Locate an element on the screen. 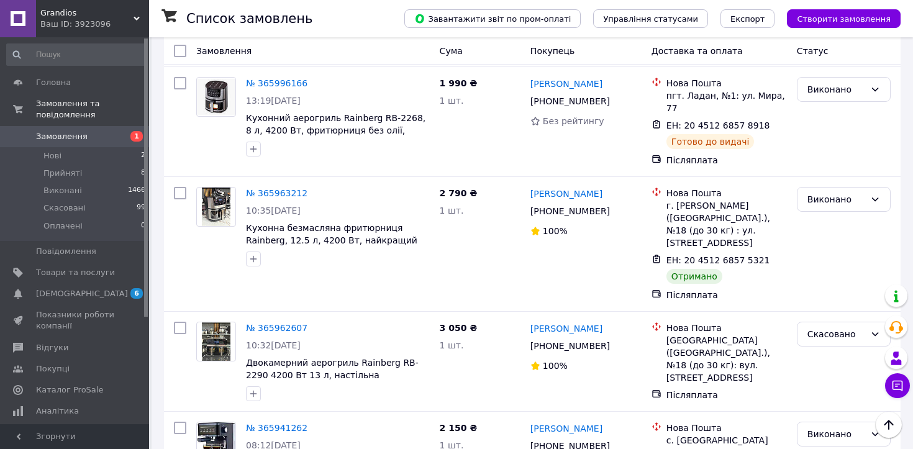  input: Пошук is located at coordinates (76, 55).